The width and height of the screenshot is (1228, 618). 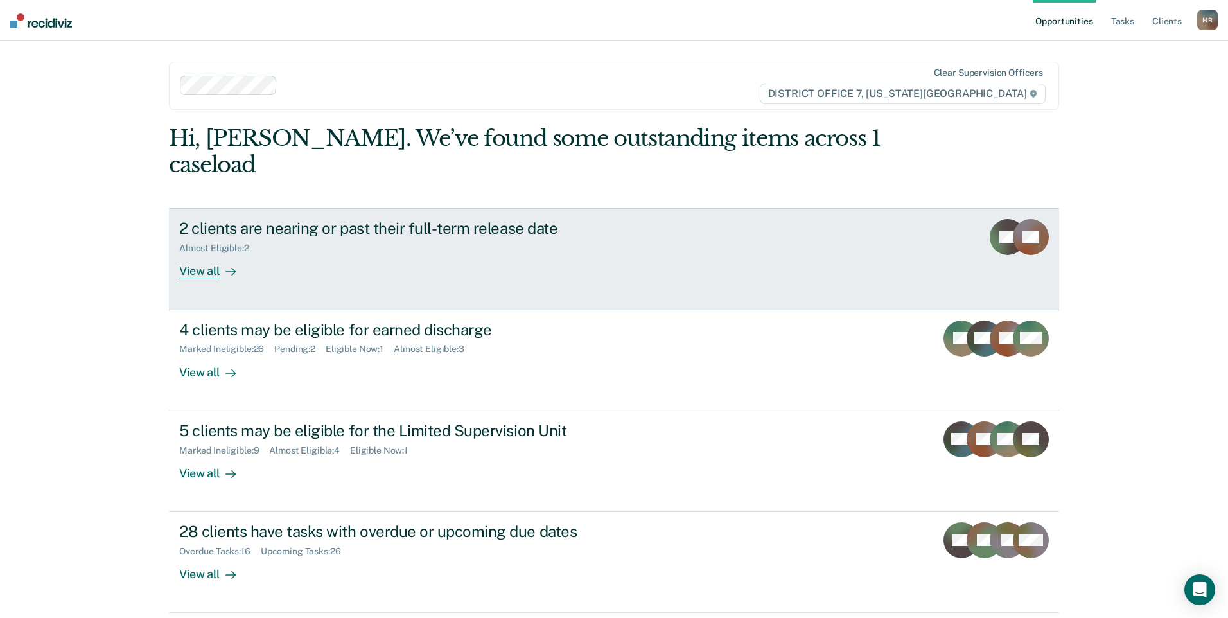 I want to click on div: Open Intercom Messenger, so click(x=1199, y=589).